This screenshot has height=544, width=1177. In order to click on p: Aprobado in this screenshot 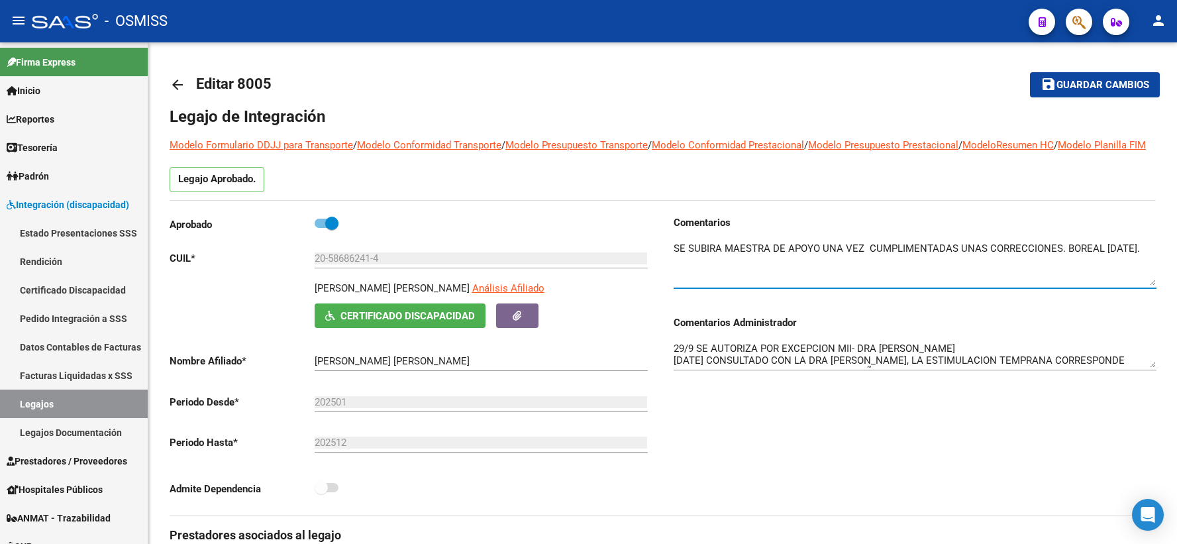, I will do `click(242, 224)`.